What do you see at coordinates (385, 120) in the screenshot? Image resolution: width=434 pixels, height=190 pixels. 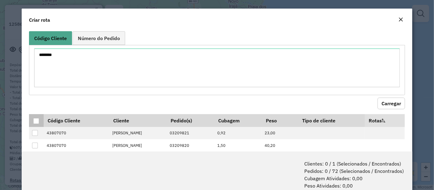 I see `th: Rotas` at bounding box center [385, 120].